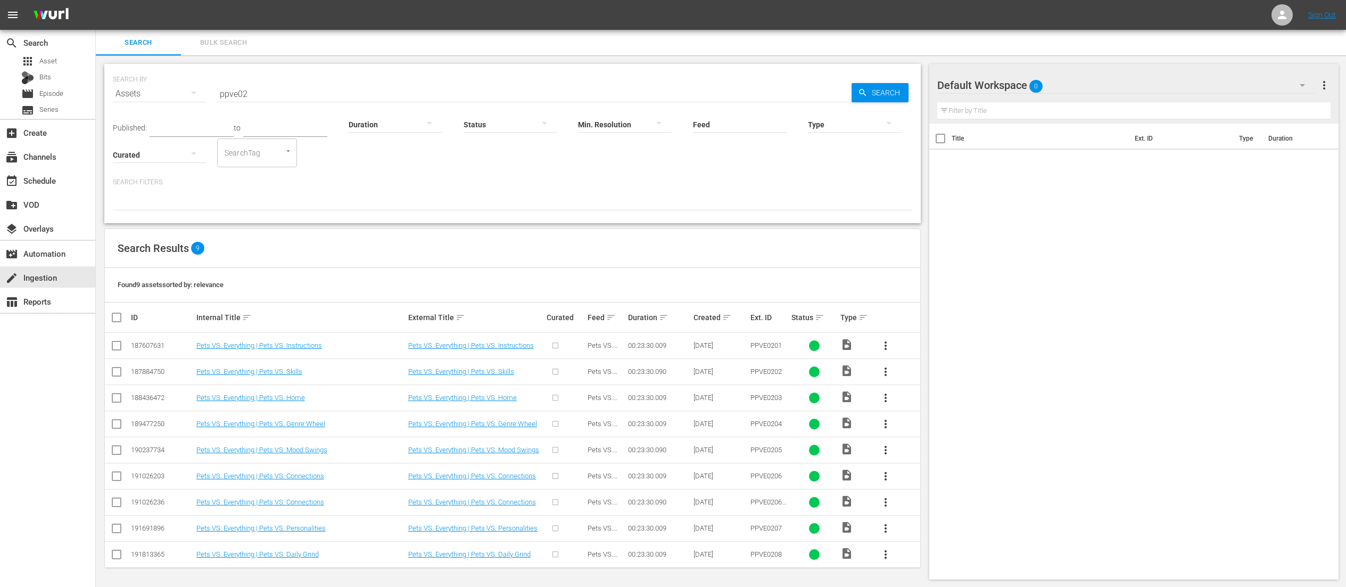 The width and height of the screenshot is (1346, 587). Describe the element at coordinates (12, 278) in the screenshot. I see `span: Ingestion` at that location.